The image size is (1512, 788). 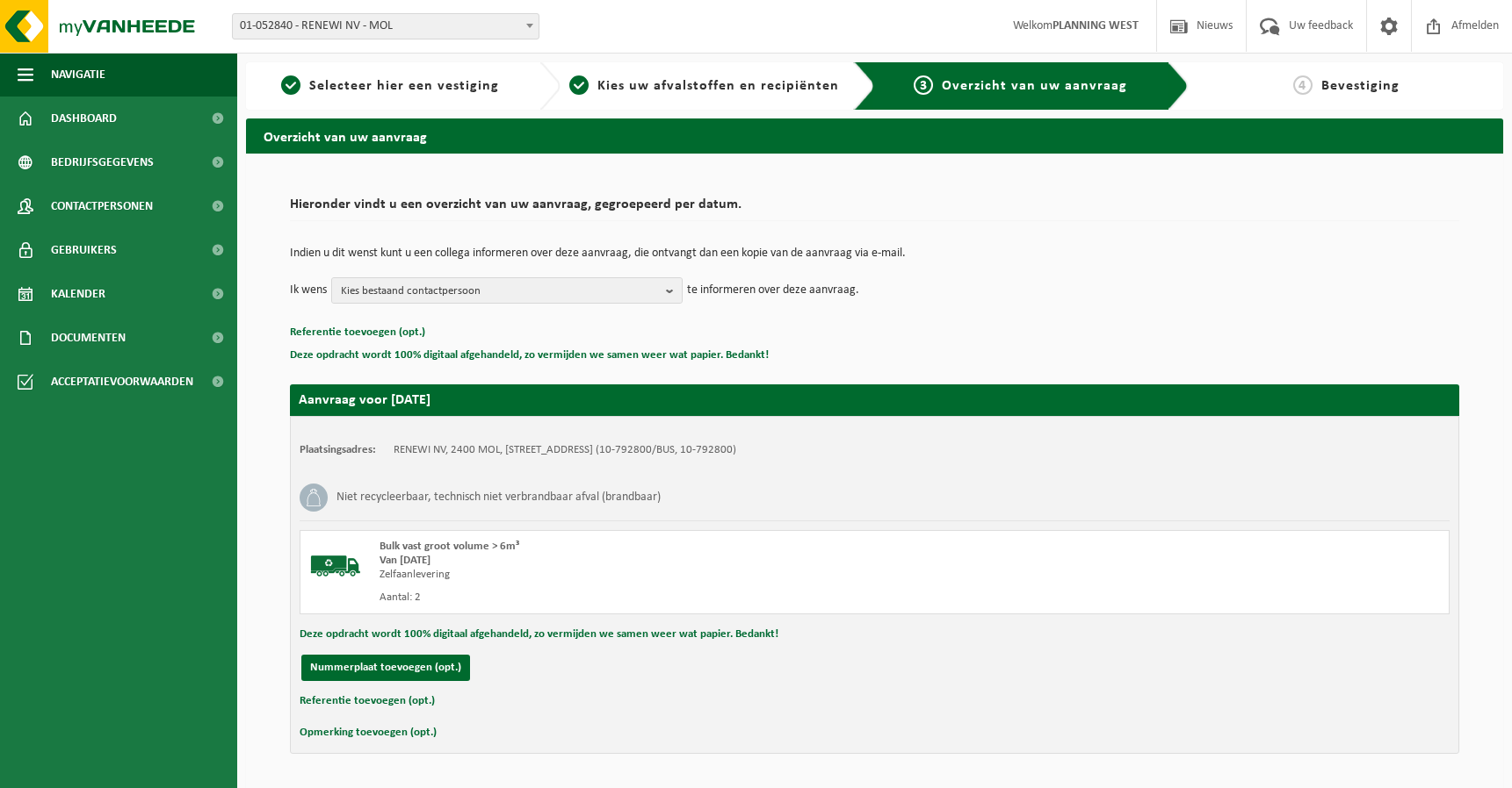 What do you see at coordinates (498, 498) in the screenshot?
I see `h3: Niet recycleerbaar, technisch niet verbrandbaar afval (brandbaar)` at bounding box center [498, 498].